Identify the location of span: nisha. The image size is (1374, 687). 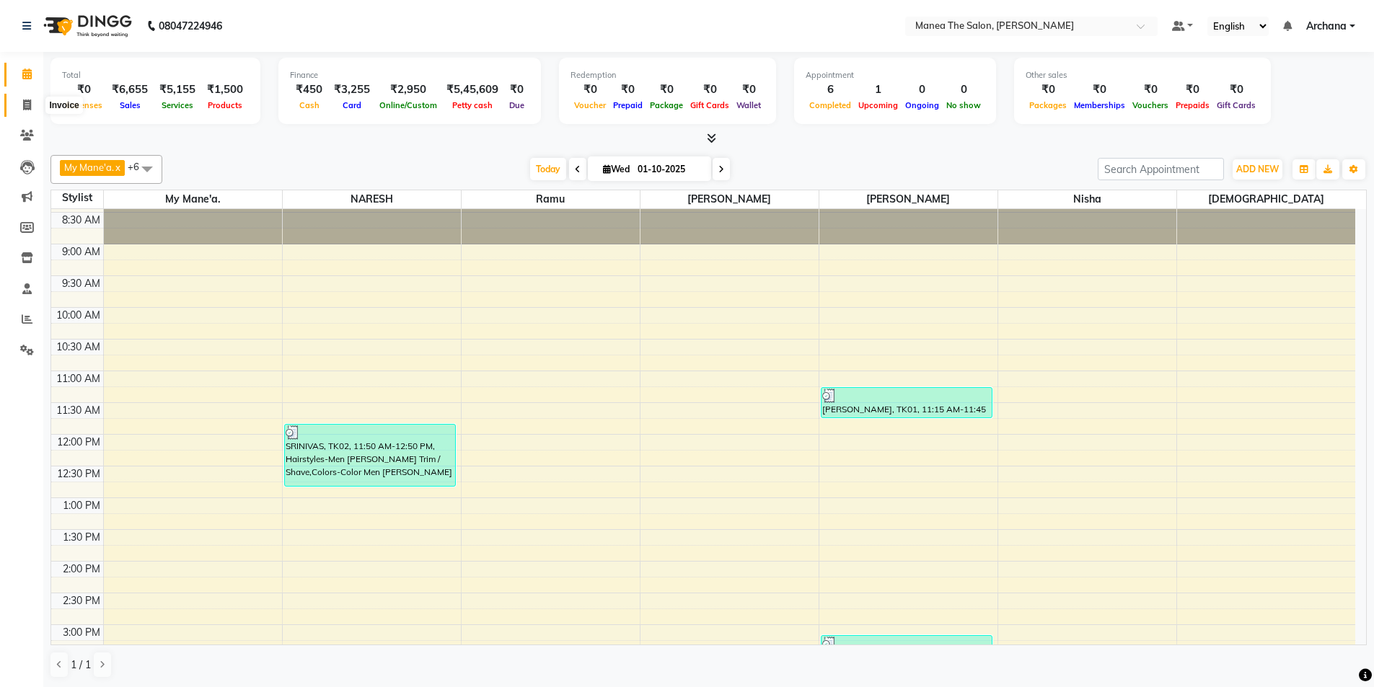
(1087, 199).